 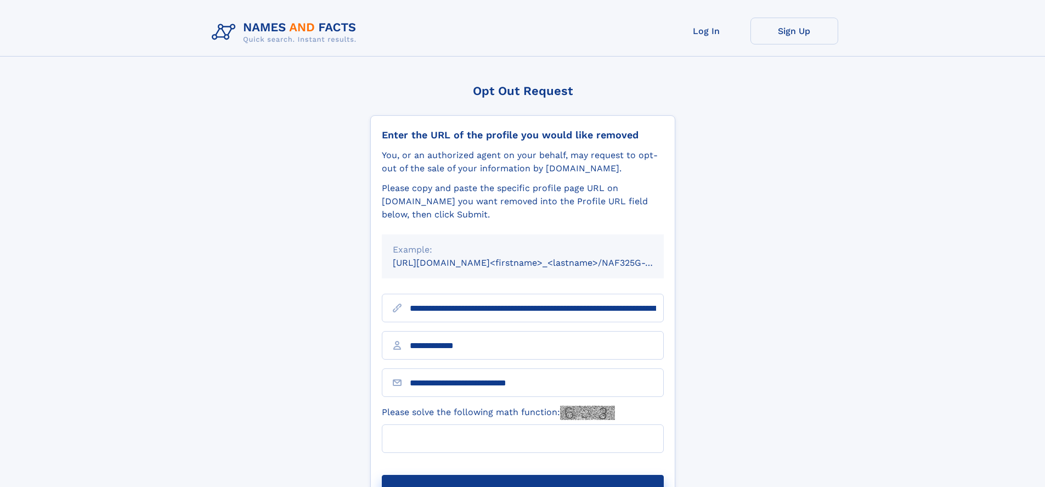 What do you see at coordinates (523, 250) in the screenshot?
I see `div: Example:` at bounding box center [523, 250].